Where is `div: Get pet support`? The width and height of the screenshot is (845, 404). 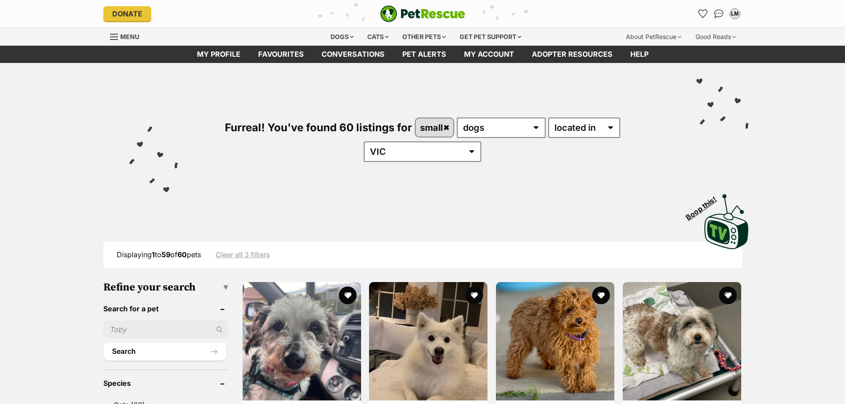 div: Get pet support is located at coordinates (490, 37).